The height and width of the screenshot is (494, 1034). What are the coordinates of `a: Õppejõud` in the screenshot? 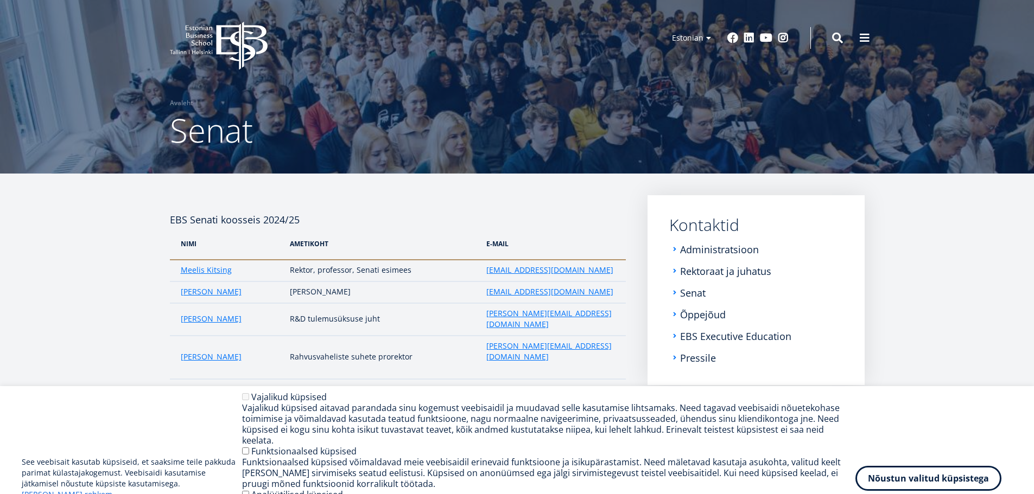 It's located at (703, 315).